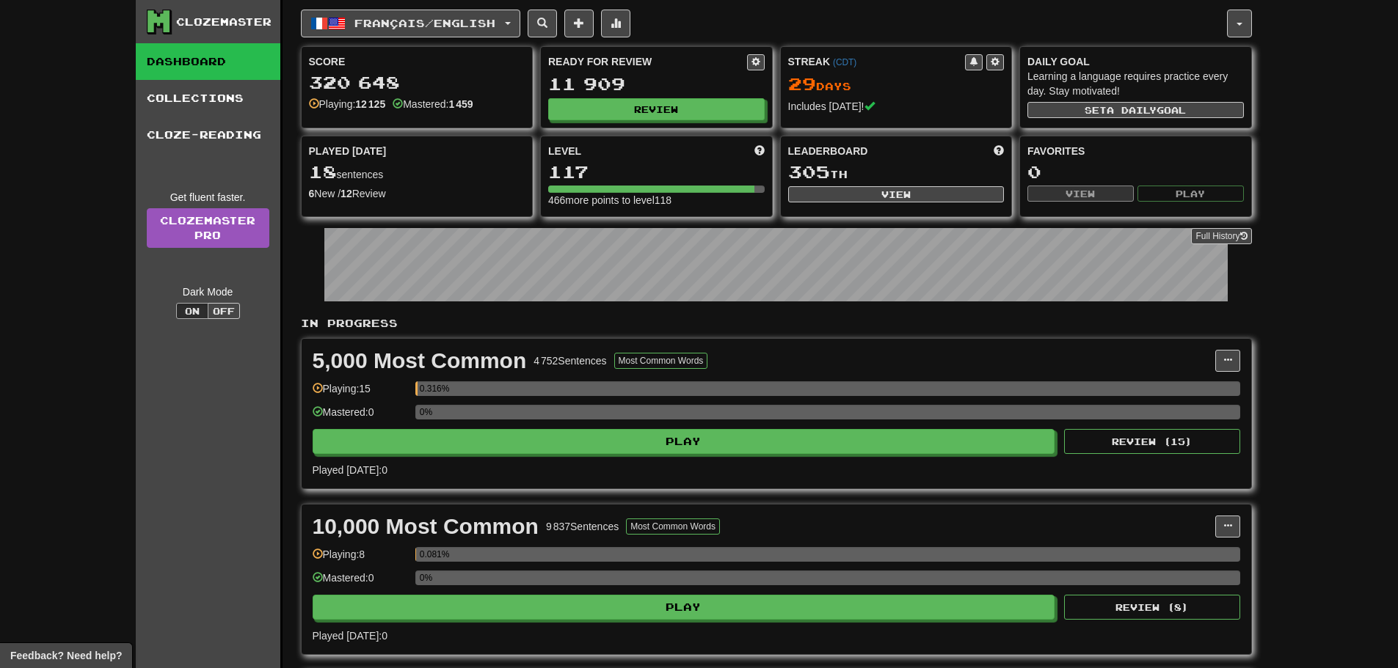 This screenshot has width=1398, height=668. Describe the element at coordinates (896, 84) in the screenshot. I see `div: Day s` at that location.